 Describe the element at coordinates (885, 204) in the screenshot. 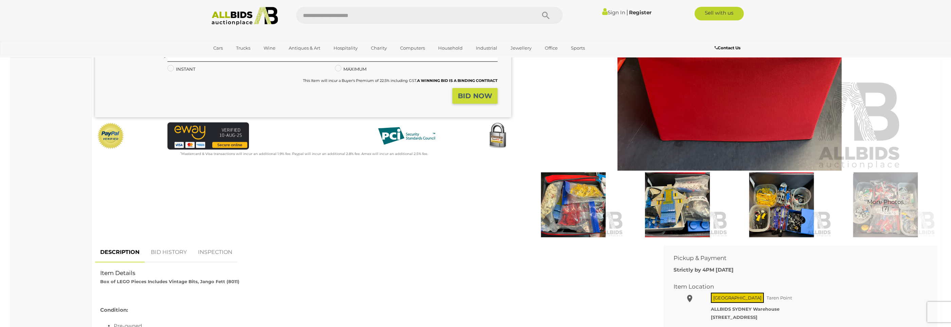

I see `a: More Photos(7)` at that location.